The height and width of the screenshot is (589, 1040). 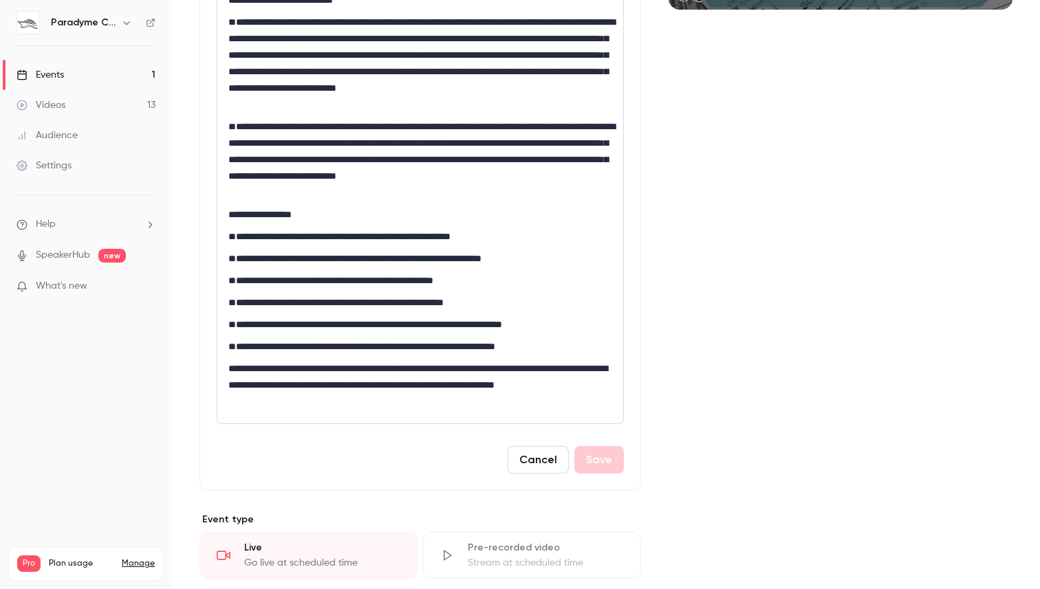 What do you see at coordinates (63, 255) in the screenshot?
I see `a: SpeakerHub` at bounding box center [63, 255].